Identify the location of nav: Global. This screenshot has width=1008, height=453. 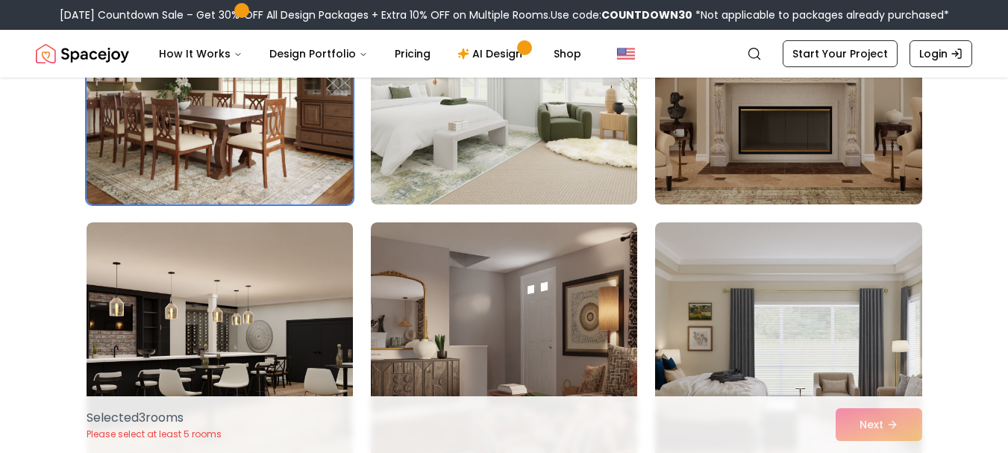
(503, 54).